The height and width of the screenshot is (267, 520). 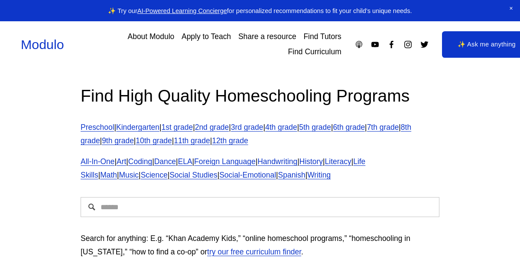 I want to click on a: Find Tutors, so click(x=322, y=36).